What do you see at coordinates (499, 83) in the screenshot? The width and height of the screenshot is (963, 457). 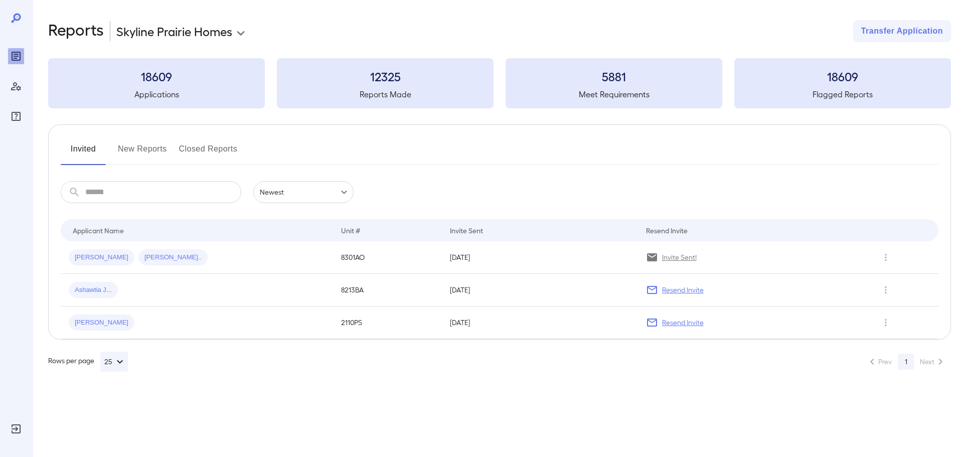 I see `summary: 18609Applications12325Reports Made5881Meet Requirements18609Flagged Reports` at bounding box center [499, 83].